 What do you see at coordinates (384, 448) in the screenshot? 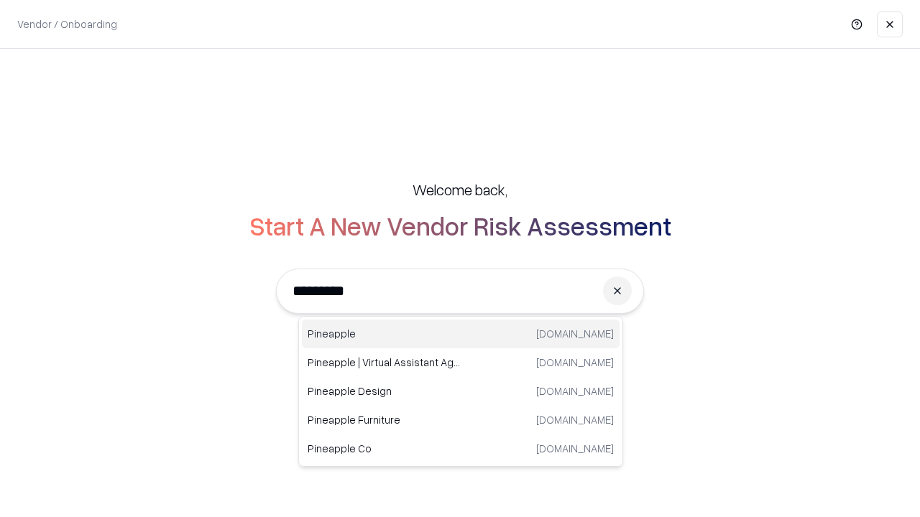
I see `p: Pineapple Co` at bounding box center [384, 448].